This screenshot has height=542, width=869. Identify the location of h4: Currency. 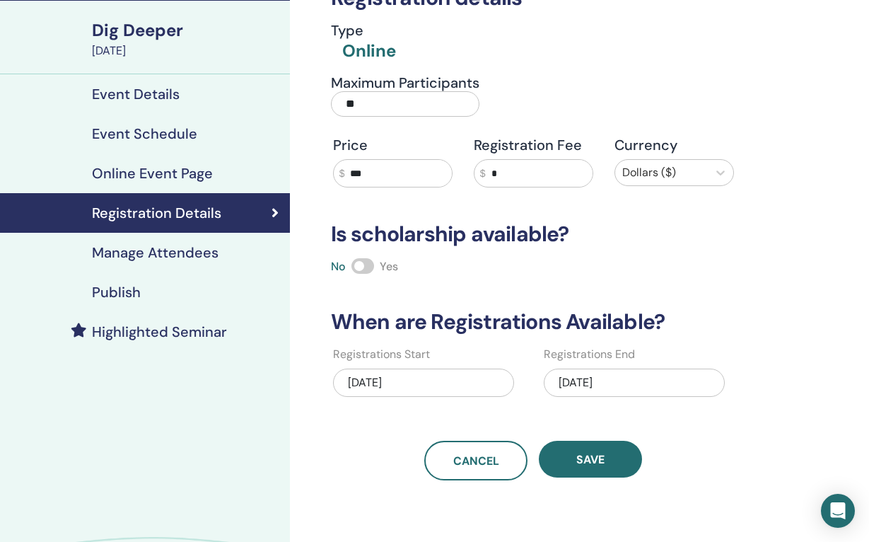
(674, 145).